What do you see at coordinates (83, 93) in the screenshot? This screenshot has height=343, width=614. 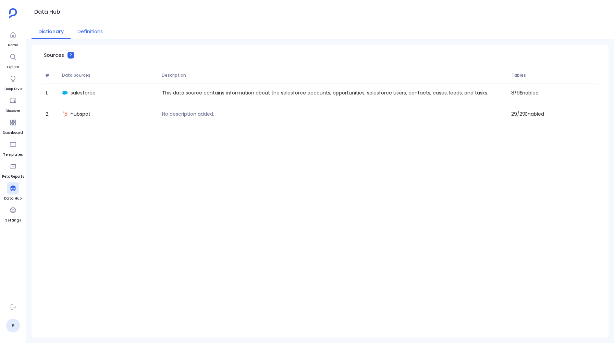 I see `span: salesforce` at bounding box center [83, 93].